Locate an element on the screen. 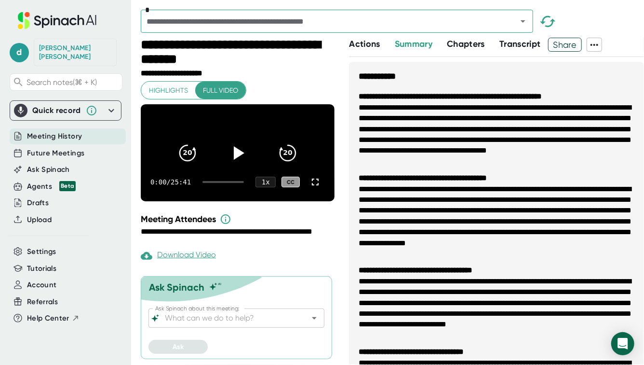 The height and width of the screenshot is (365, 644). button: Full video is located at coordinates (220, 90).